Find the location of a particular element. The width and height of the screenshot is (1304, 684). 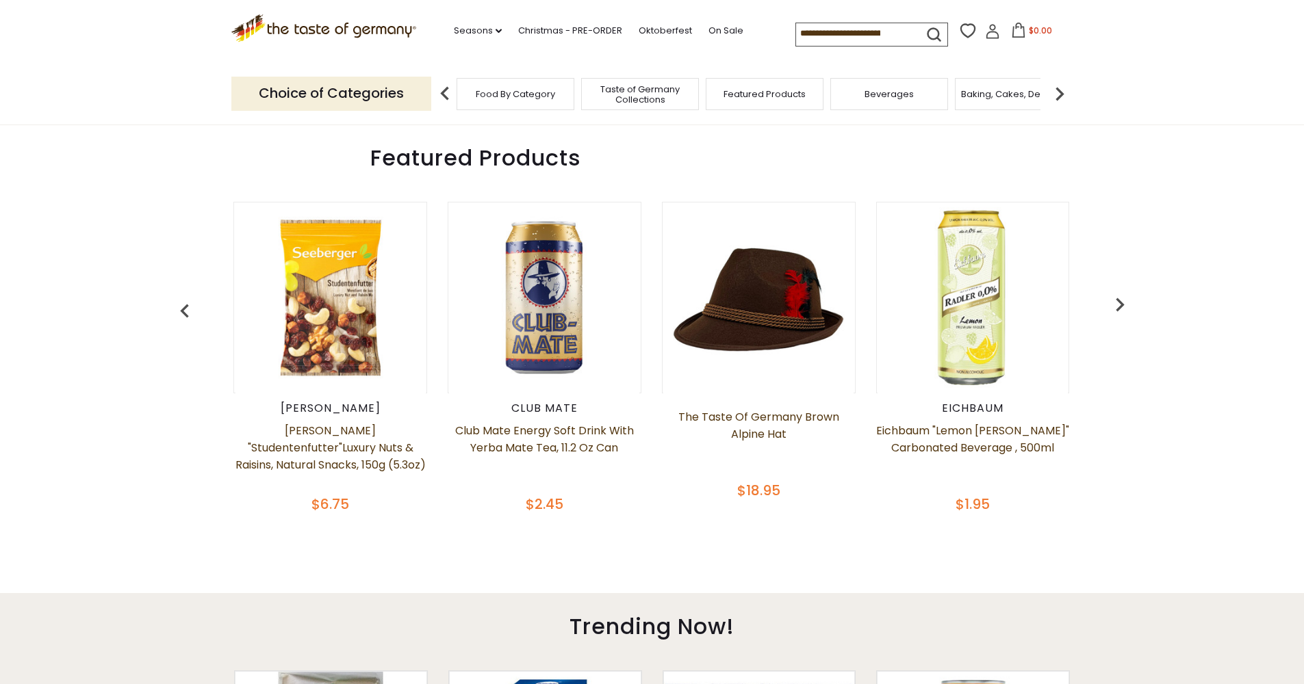

a: The Taste of Germany Brown Alpine Hat is located at coordinates (758, 443).